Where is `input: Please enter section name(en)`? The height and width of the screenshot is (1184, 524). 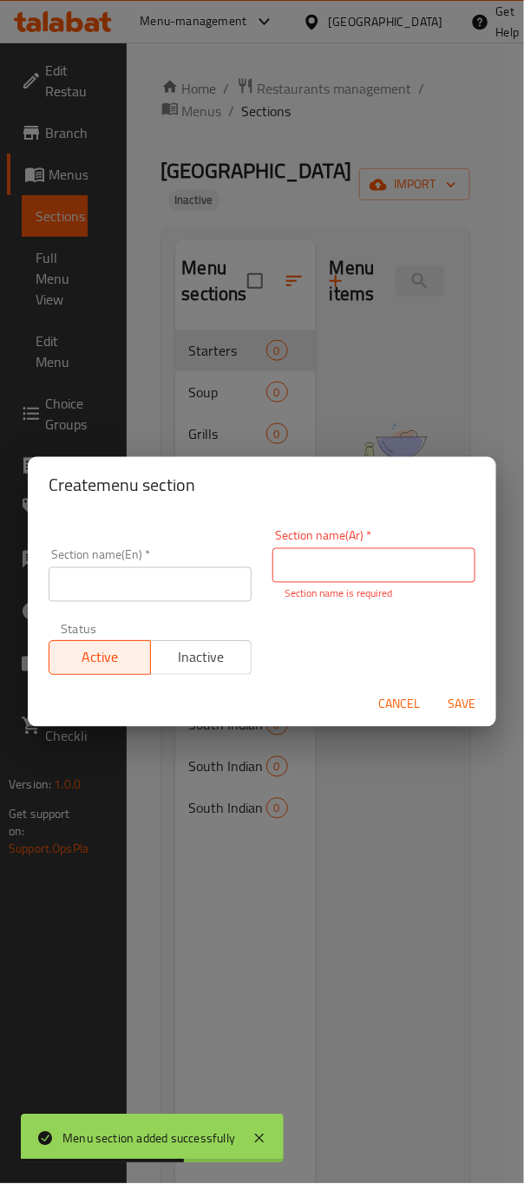
input: Please enter section name(en) is located at coordinates (150, 585).